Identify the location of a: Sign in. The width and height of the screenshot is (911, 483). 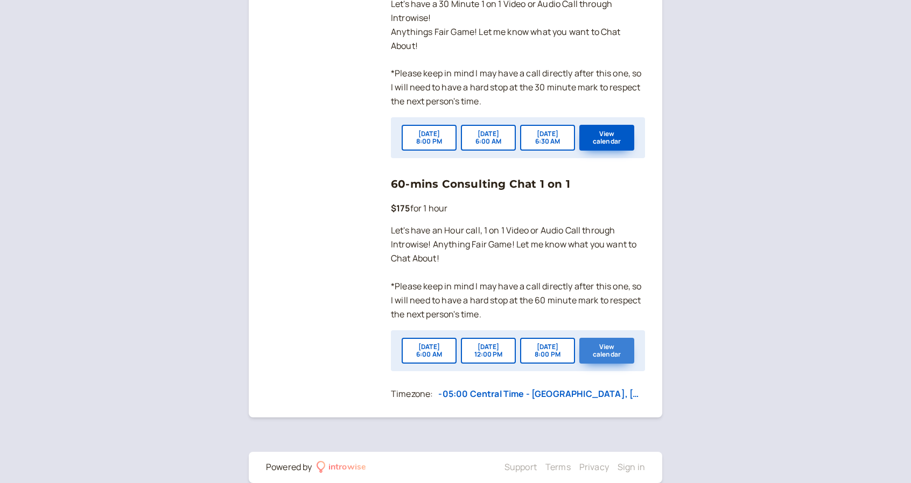
(631, 467).